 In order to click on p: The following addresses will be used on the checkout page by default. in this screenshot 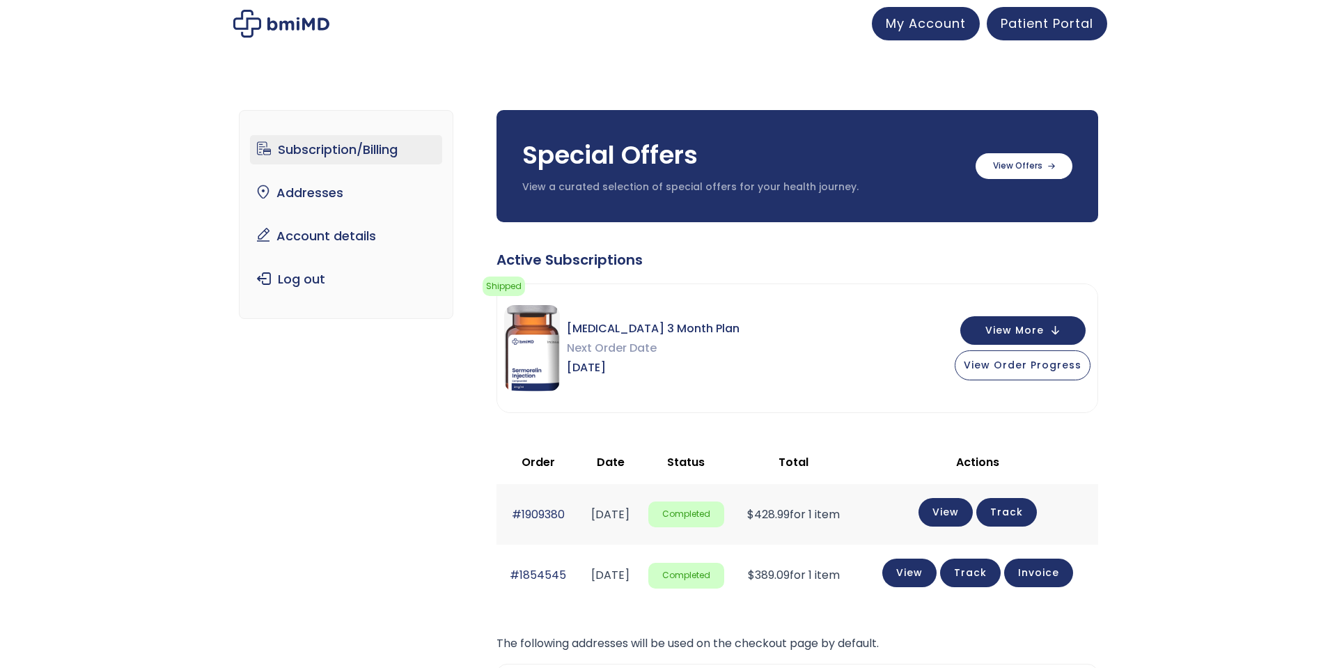, I will do `click(797, 644)`.